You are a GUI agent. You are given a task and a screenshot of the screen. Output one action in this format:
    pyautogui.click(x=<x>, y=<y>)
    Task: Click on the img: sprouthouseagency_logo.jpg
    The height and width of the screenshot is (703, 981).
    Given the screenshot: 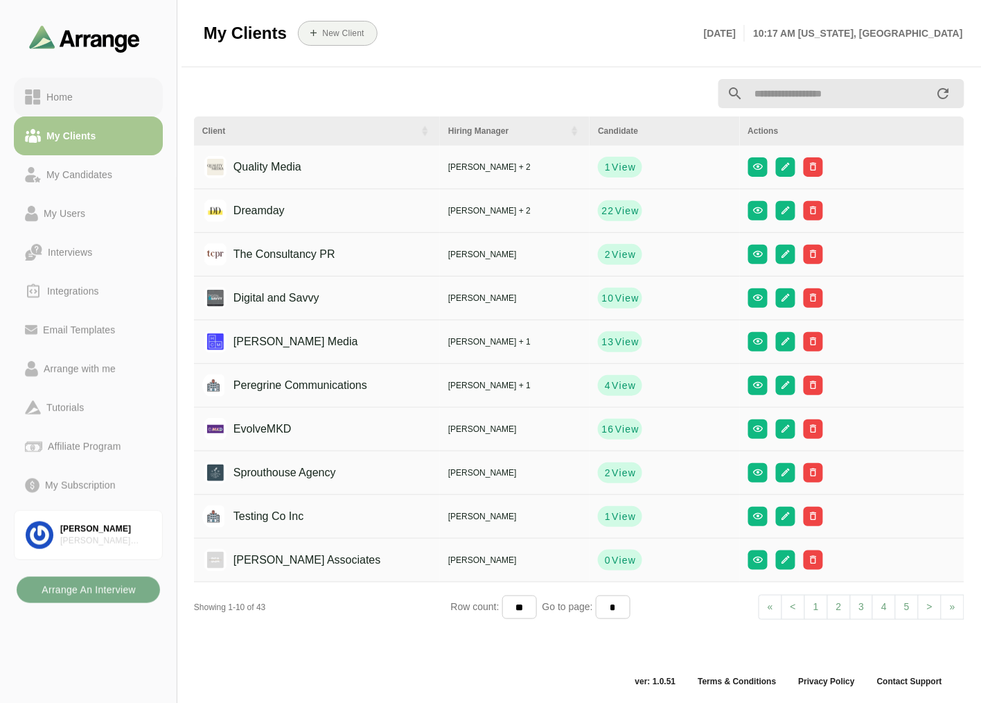 What is the action you would take?
    pyautogui.click(x=216, y=473)
    